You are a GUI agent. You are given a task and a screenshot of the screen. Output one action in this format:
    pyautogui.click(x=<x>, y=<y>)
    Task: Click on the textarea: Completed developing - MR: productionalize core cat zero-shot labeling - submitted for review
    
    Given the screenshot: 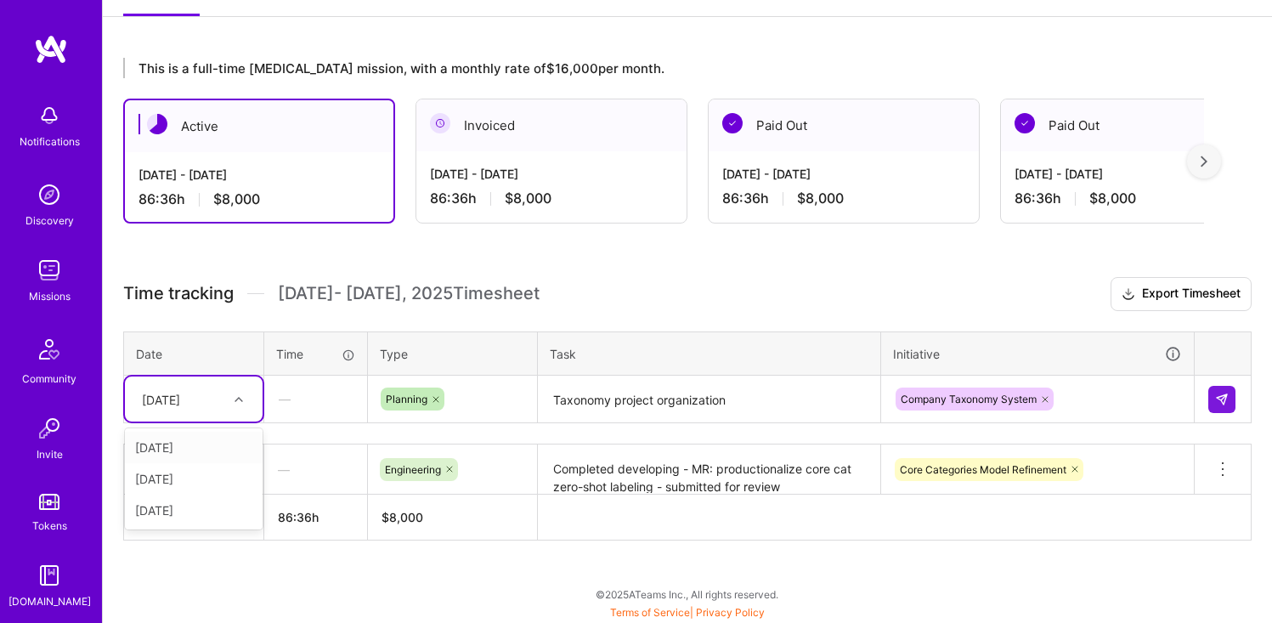 What is the action you would take?
    pyautogui.click(x=709, y=469)
    